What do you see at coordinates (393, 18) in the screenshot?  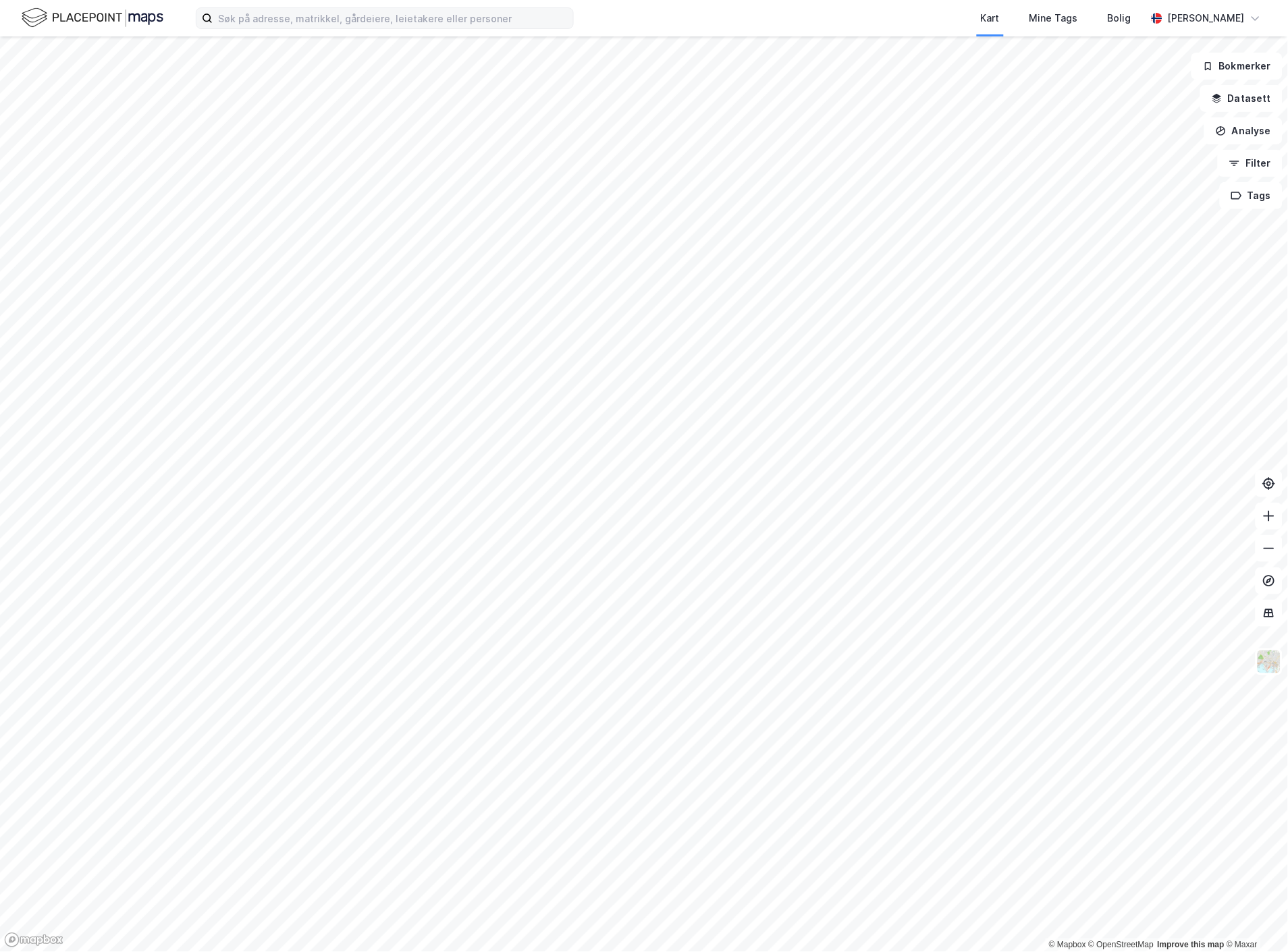 I see `input: Søk på adresse, matrikkel, gårdeiere, leietakere eller personer` at bounding box center [393, 18].